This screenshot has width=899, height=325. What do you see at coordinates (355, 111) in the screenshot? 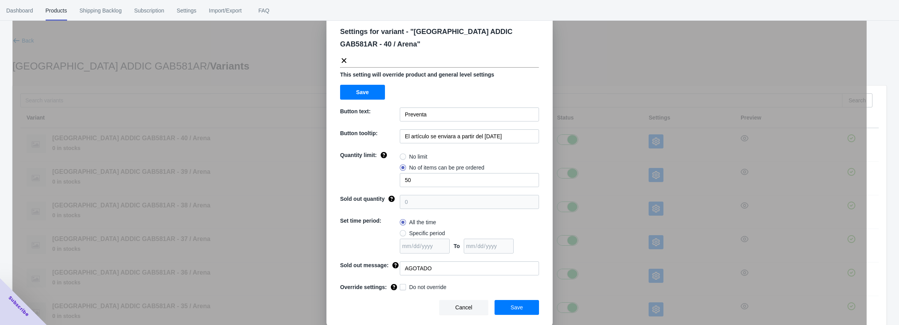
I see `span: Button text:` at bounding box center [355, 111].